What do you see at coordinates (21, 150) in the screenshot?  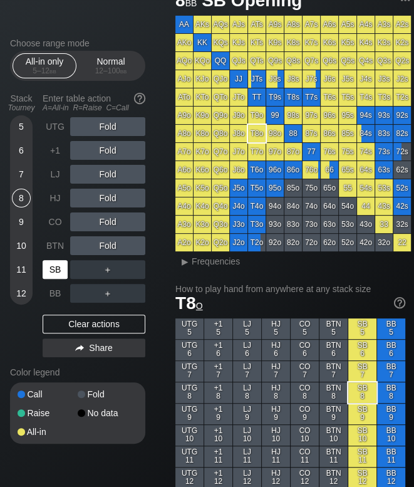 I see `div: 6` at bounding box center [21, 150].